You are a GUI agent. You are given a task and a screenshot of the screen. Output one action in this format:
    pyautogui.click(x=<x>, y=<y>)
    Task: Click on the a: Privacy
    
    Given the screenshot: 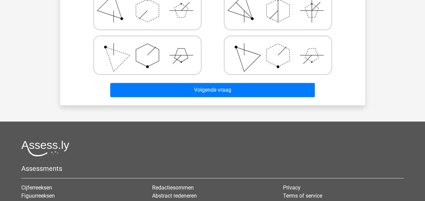 What is the action you would take?
    pyautogui.click(x=292, y=187)
    